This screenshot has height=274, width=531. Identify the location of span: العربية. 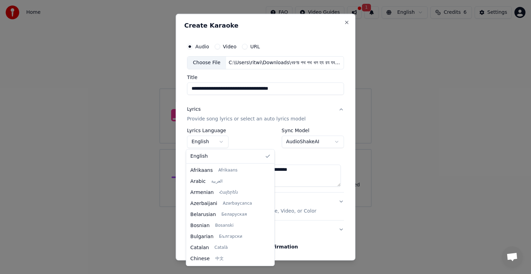
(217, 182).